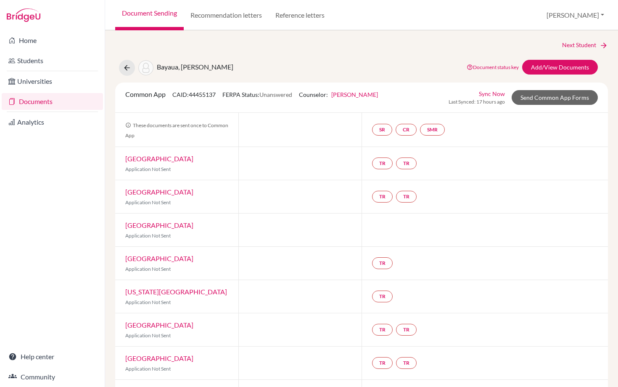 Image resolution: width=618 pixels, height=387 pixels. I want to click on a: CR, so click(406, 130).